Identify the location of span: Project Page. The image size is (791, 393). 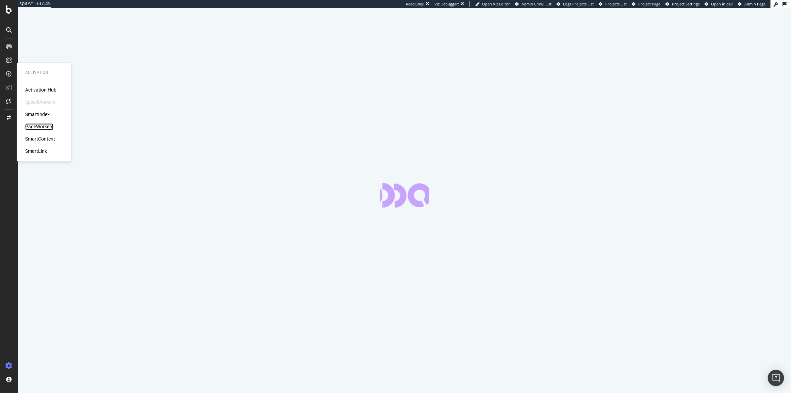
(649, 4).